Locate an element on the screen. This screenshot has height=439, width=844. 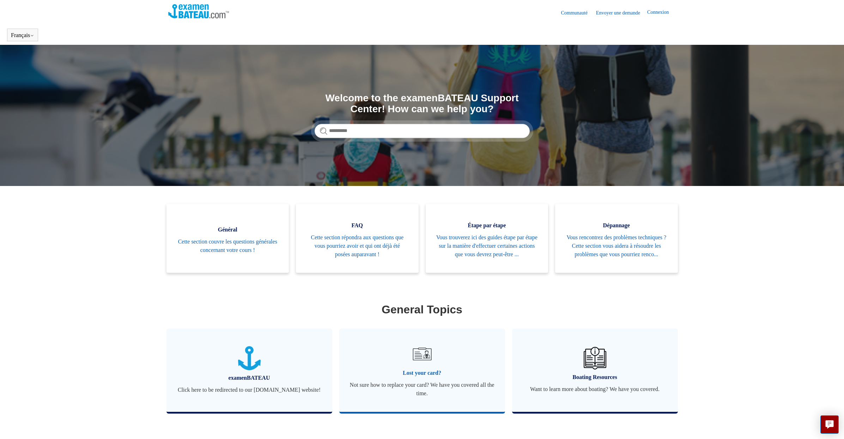
img: 01JTNN85WSQ5FQ6HNXPDSZ7SRA is located at coordinates (249, 358).